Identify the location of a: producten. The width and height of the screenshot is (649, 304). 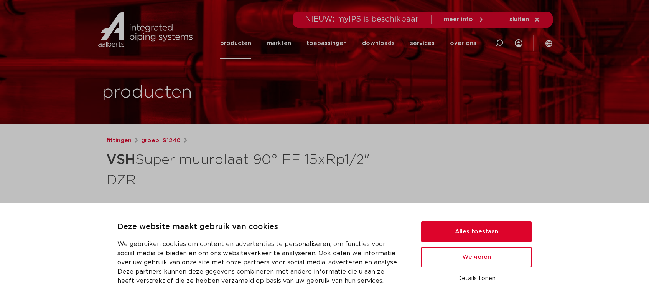
(236, 43).